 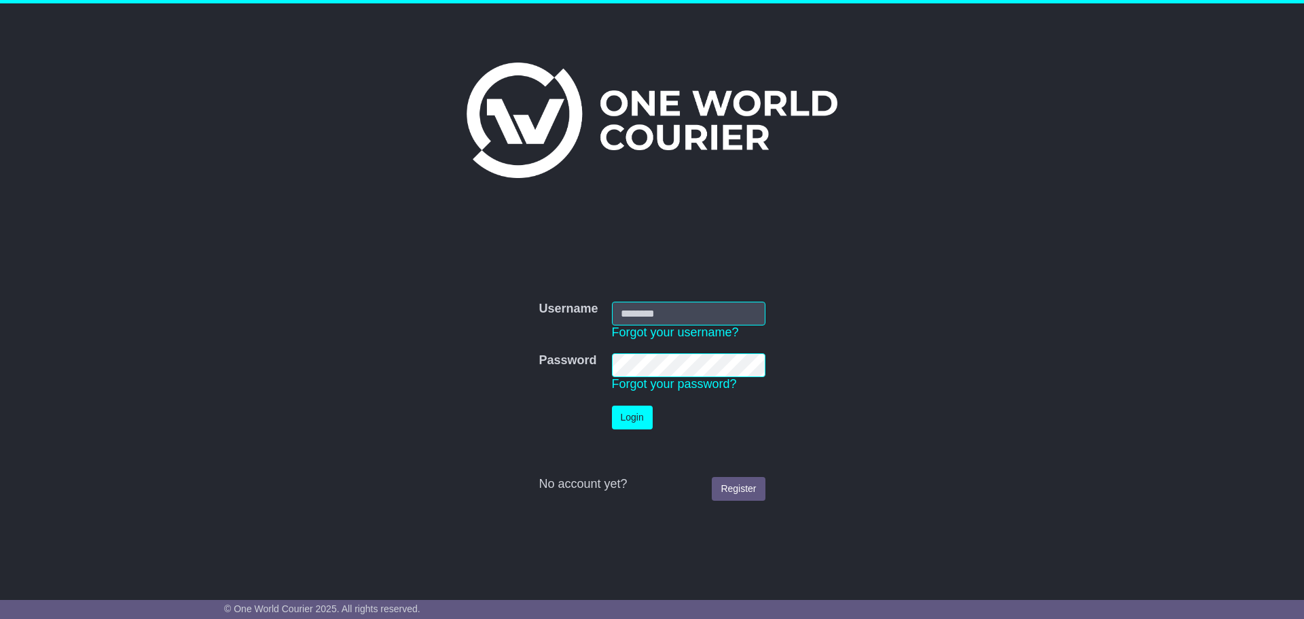 I want to click on span: © One World Courier 2025. All rights reserved., so click(x=322, y=608).